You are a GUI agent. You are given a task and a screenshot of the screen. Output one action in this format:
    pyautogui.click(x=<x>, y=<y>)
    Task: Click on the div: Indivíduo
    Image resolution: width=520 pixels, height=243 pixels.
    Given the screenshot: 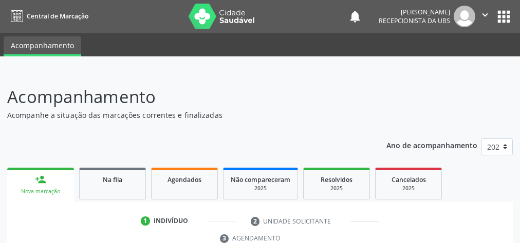 What is the action you would take?
    pyautogui.click(x=170, y=221)
    